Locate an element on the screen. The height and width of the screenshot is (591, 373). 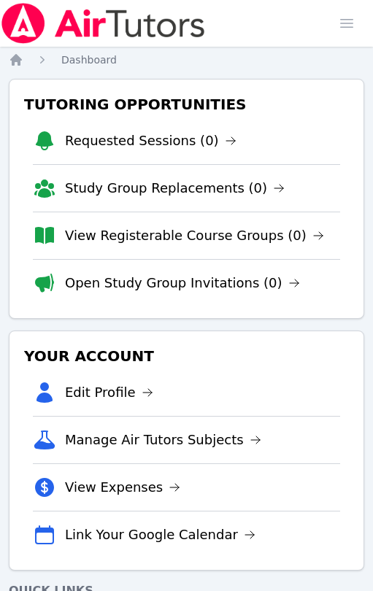
a: View Expenses is located at coordinates (123, 487).